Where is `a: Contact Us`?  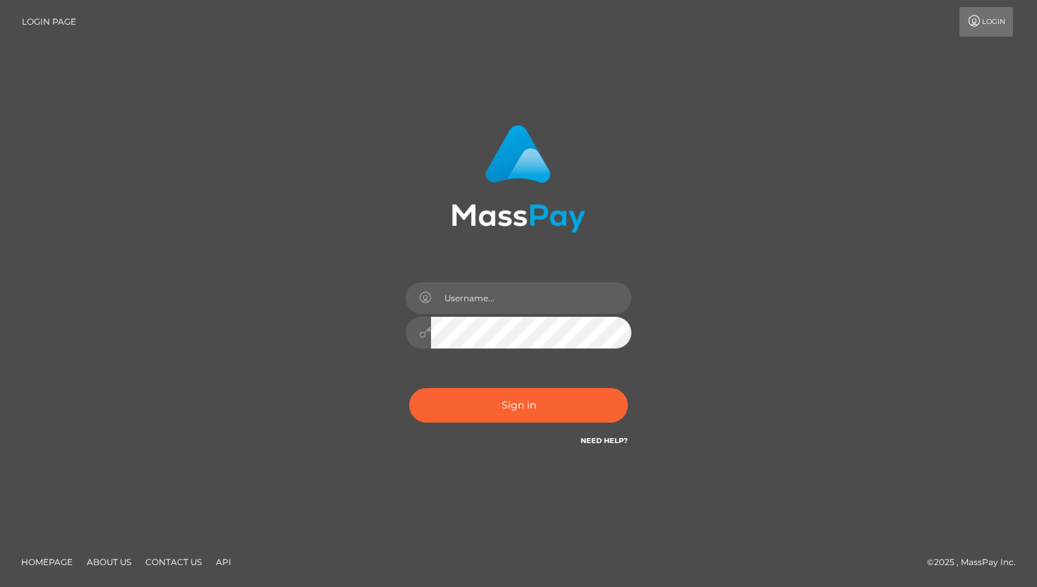 a: Contact Us is located at coordinates (174, 562).